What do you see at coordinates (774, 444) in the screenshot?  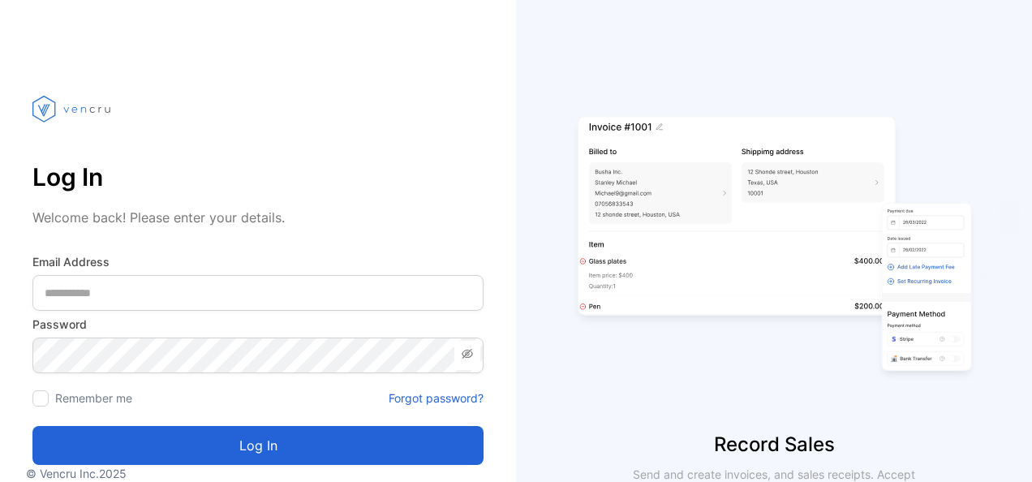 I see `p: Record Sales` at bounding box center [774, 444].